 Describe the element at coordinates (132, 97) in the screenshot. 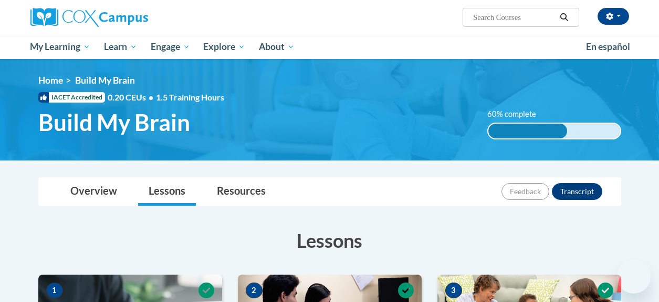

I see `span: 0.20 CEUs` at that location.